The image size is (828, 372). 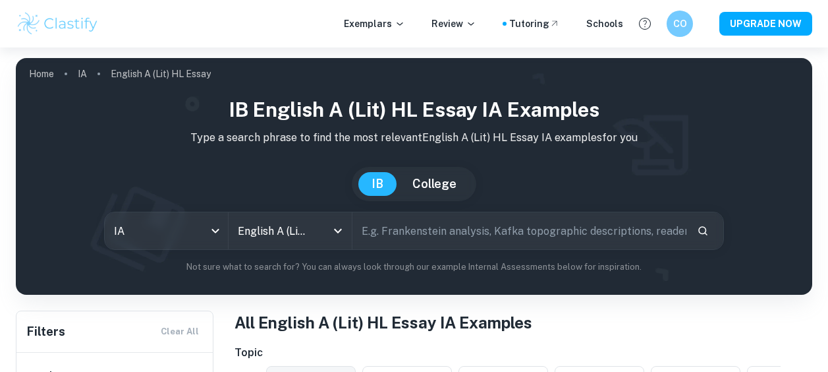 I want to click on button: Open, so click(x=338, y=231).